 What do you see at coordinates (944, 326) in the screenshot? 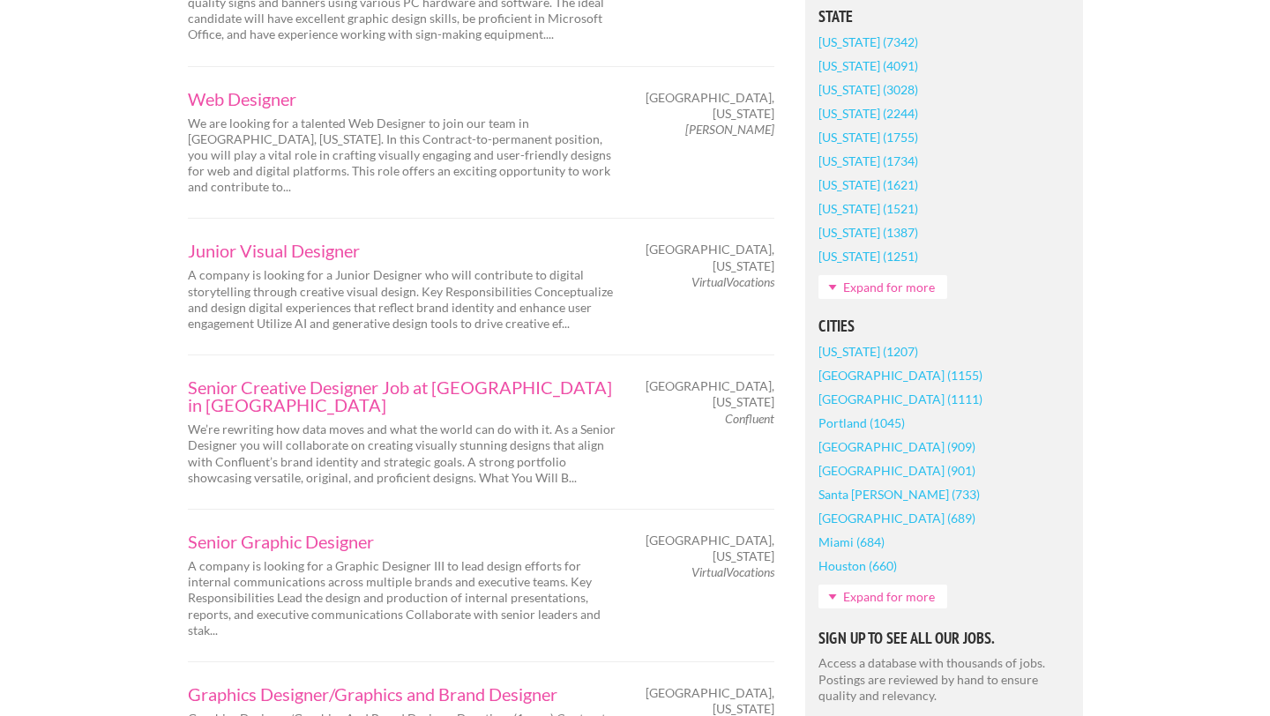
I see `h5: Cities` at bounding box center [944, 326].